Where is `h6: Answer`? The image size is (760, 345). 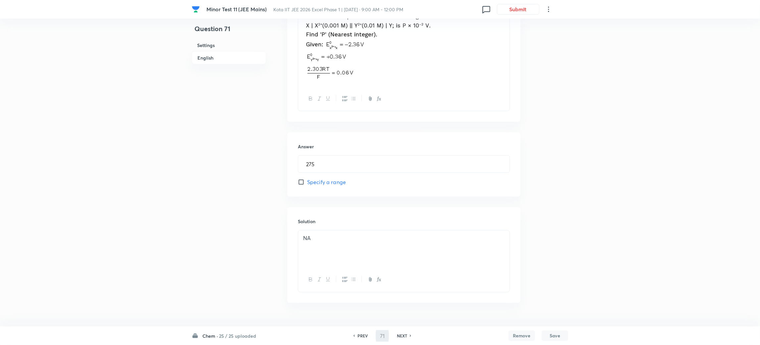 h6: Answer is located at coordinates (404, 147).